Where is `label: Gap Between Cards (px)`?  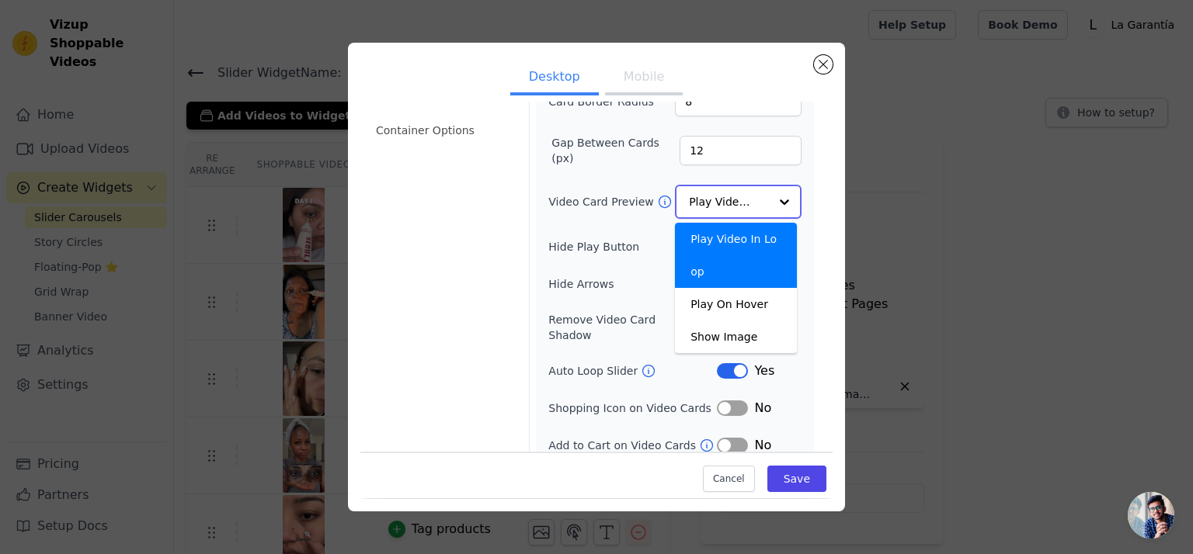
label: Gap Between Cards (px) is located at coordinates (615, 151).